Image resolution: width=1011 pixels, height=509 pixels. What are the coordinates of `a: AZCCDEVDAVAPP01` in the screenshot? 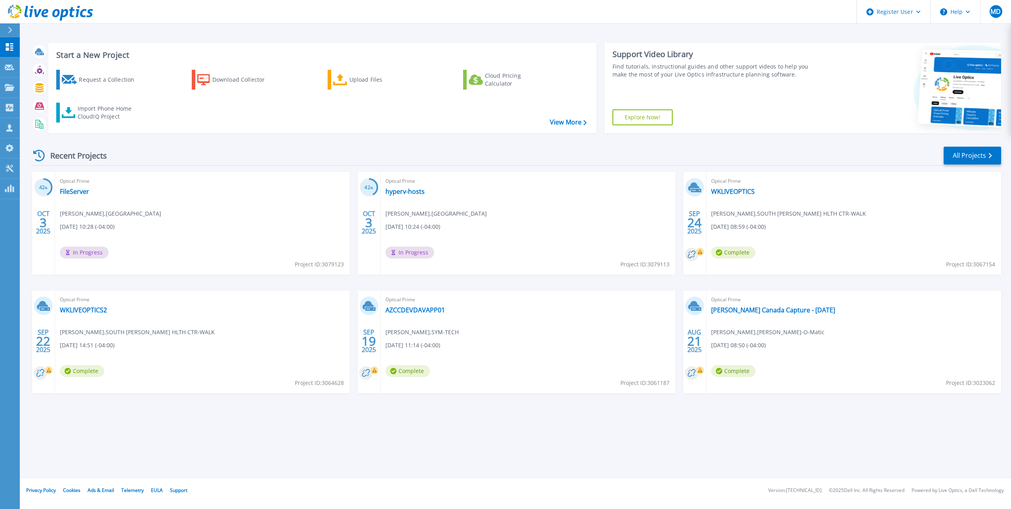 It's located at (415, 310).